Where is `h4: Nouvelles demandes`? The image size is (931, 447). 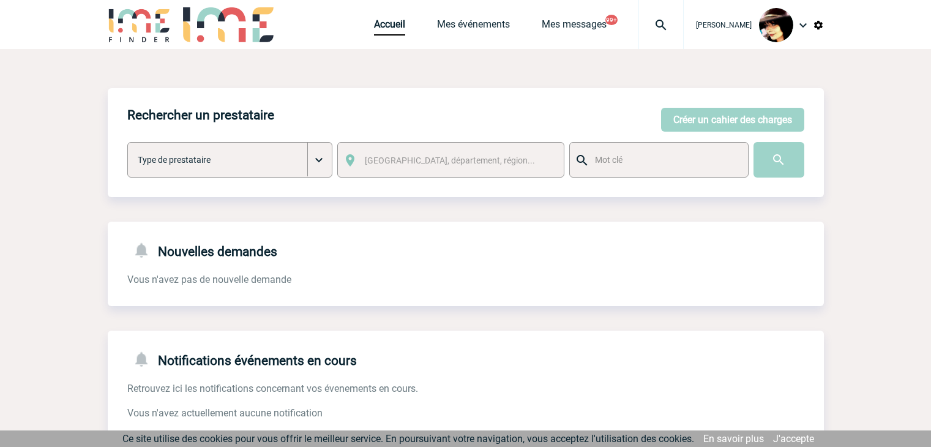
h4: Nouvelles demandes is located at coordinates (202, 250).